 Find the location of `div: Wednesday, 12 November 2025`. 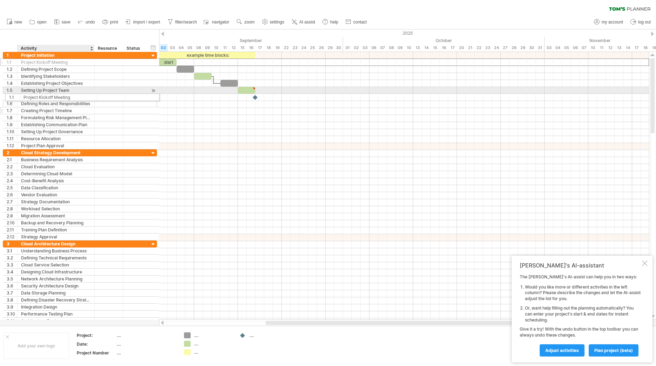

div: Wednesday, 12 November 2025 is located at coordinates (610, 48).